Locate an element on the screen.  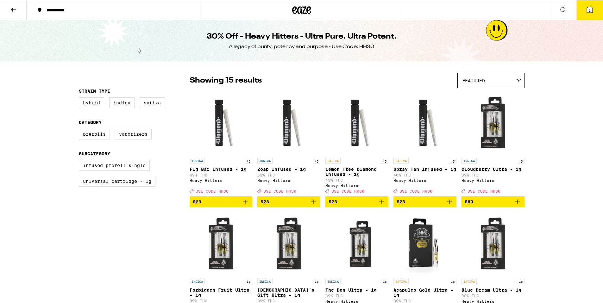
span: Featured is located at coordinates (474, 81).